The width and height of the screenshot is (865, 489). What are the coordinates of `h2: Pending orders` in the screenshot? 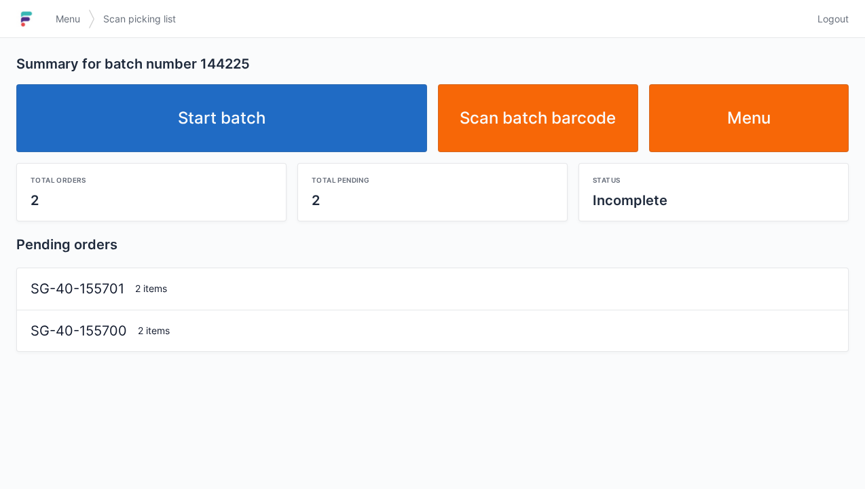 It's located at (433, 244).